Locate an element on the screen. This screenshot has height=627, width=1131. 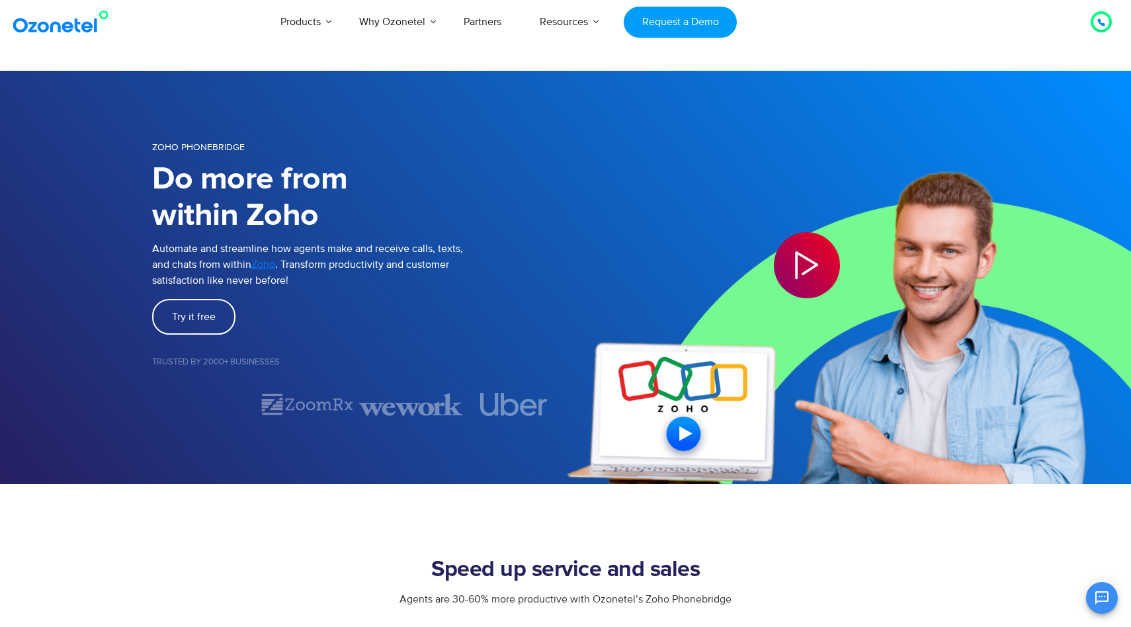
h5: Trusted by 2000+ Businesses is located at coordinates (358, 362).